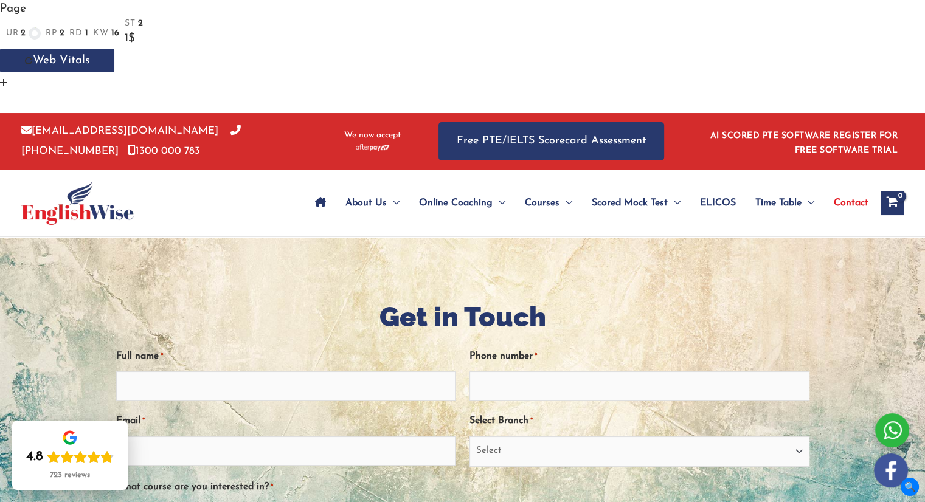 The width and height of the screenshot is (925, 502). What do you see at coordinates (542, 203) in the screenshot?
I see `span: Courses` at bounding box center [542, 203].